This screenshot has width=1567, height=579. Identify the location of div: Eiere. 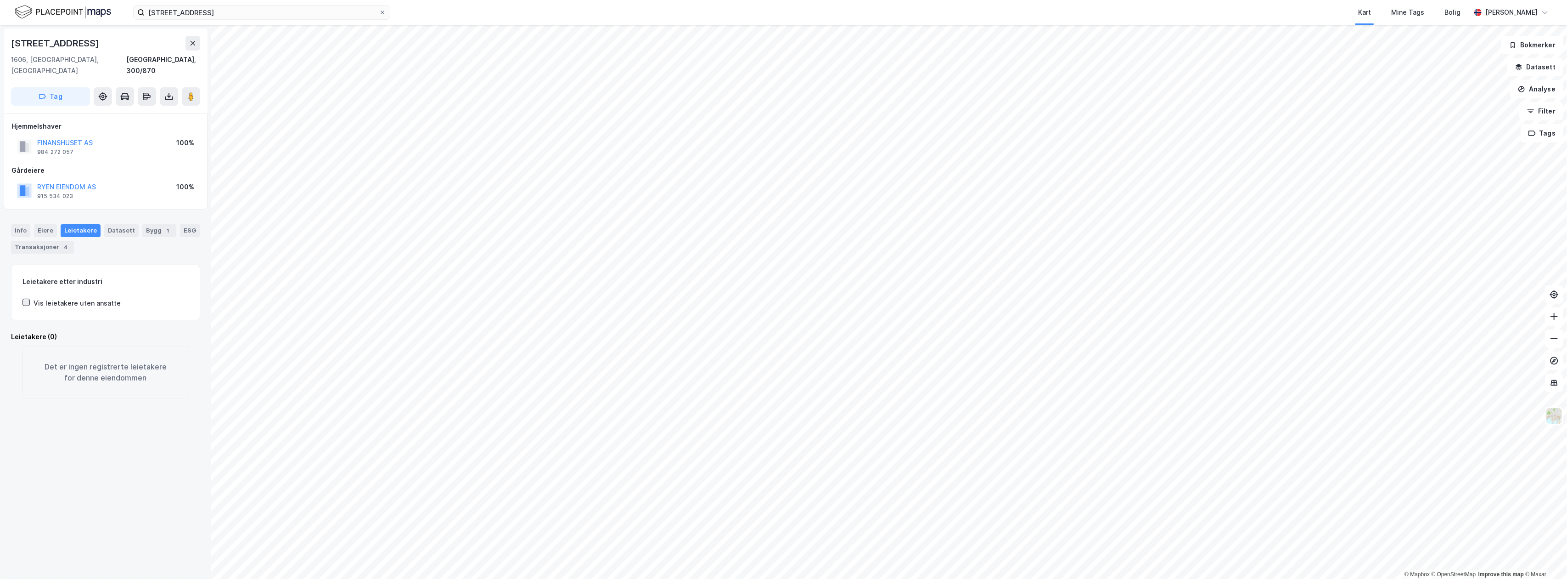
(45, 231).